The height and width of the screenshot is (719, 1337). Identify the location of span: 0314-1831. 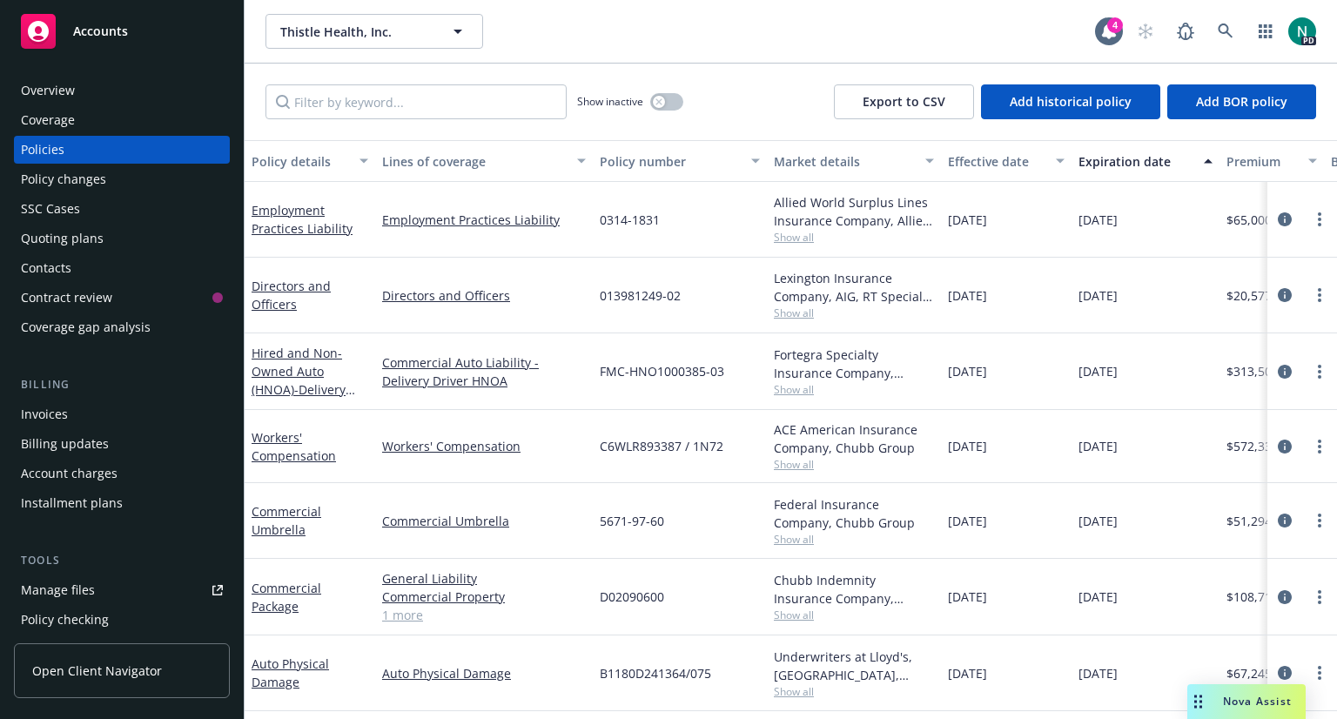
(629, 219).